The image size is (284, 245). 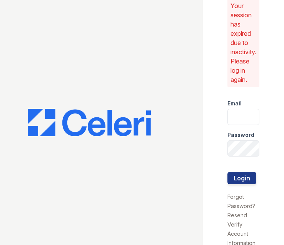 I want to click on a: Forgot Password?, so click(x=242, y=202).